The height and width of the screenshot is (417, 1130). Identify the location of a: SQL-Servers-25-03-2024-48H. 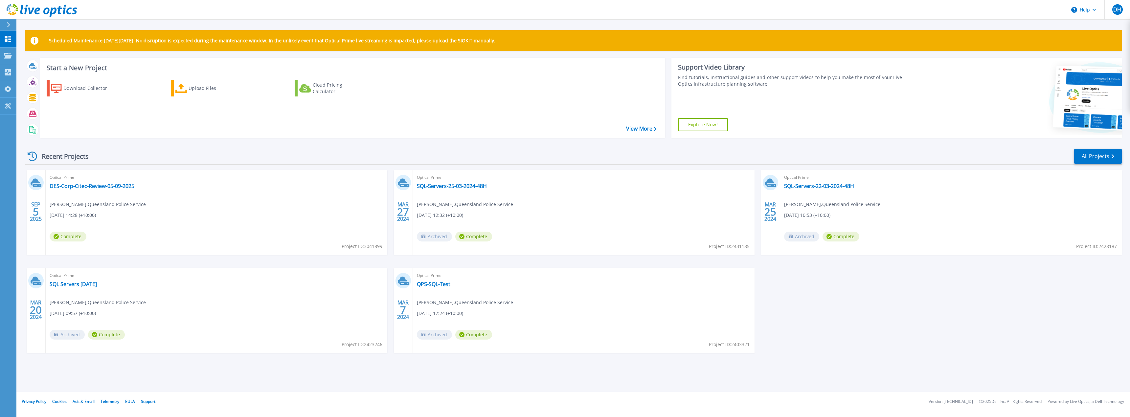
(451, 186).